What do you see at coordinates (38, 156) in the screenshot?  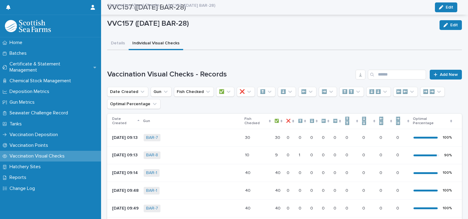 I see `p: Vaccination Visual Checks` at bounding box center [38, 156].